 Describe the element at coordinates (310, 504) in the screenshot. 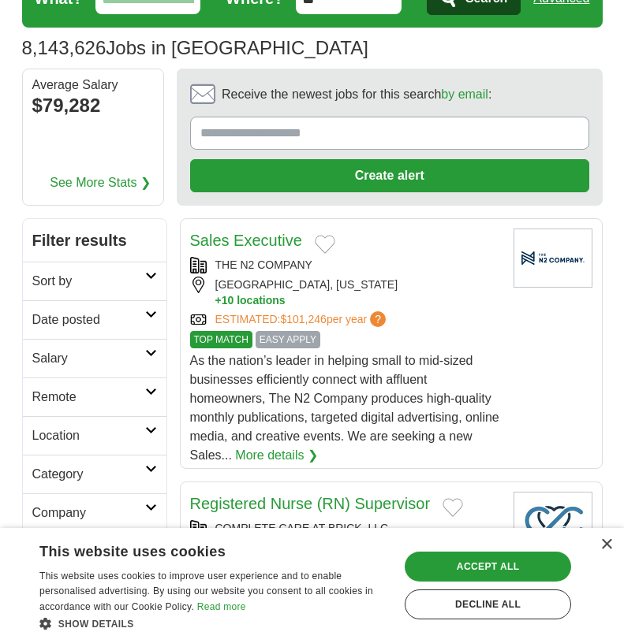

I see `a: Registered Nurse (RN) Supervisor` at that location.